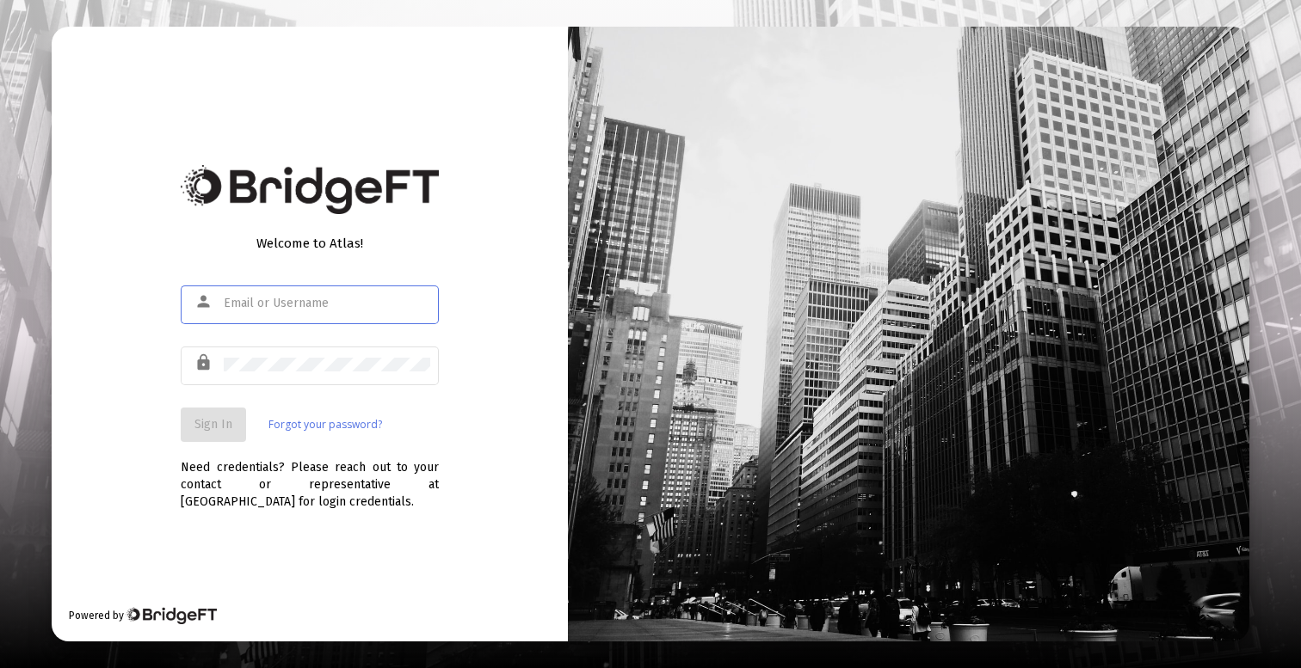 The height and width of the screenshot is (668, 1301). What do you see at coordinates (205, 302) in the screenshot?
I see `mat-icon: person` at bounding box center [205, 302].